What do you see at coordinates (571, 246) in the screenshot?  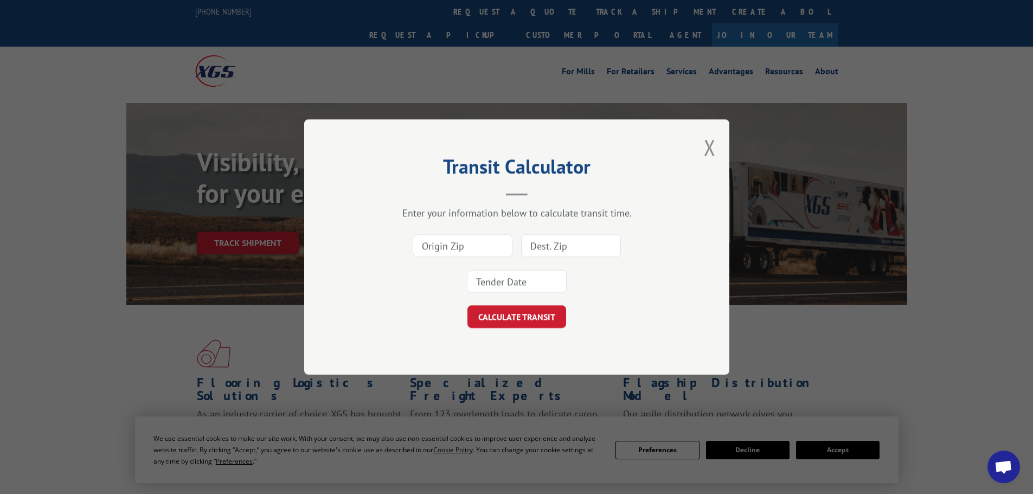 I see `input: Dest. Zip` at bounding box center [571, 246].